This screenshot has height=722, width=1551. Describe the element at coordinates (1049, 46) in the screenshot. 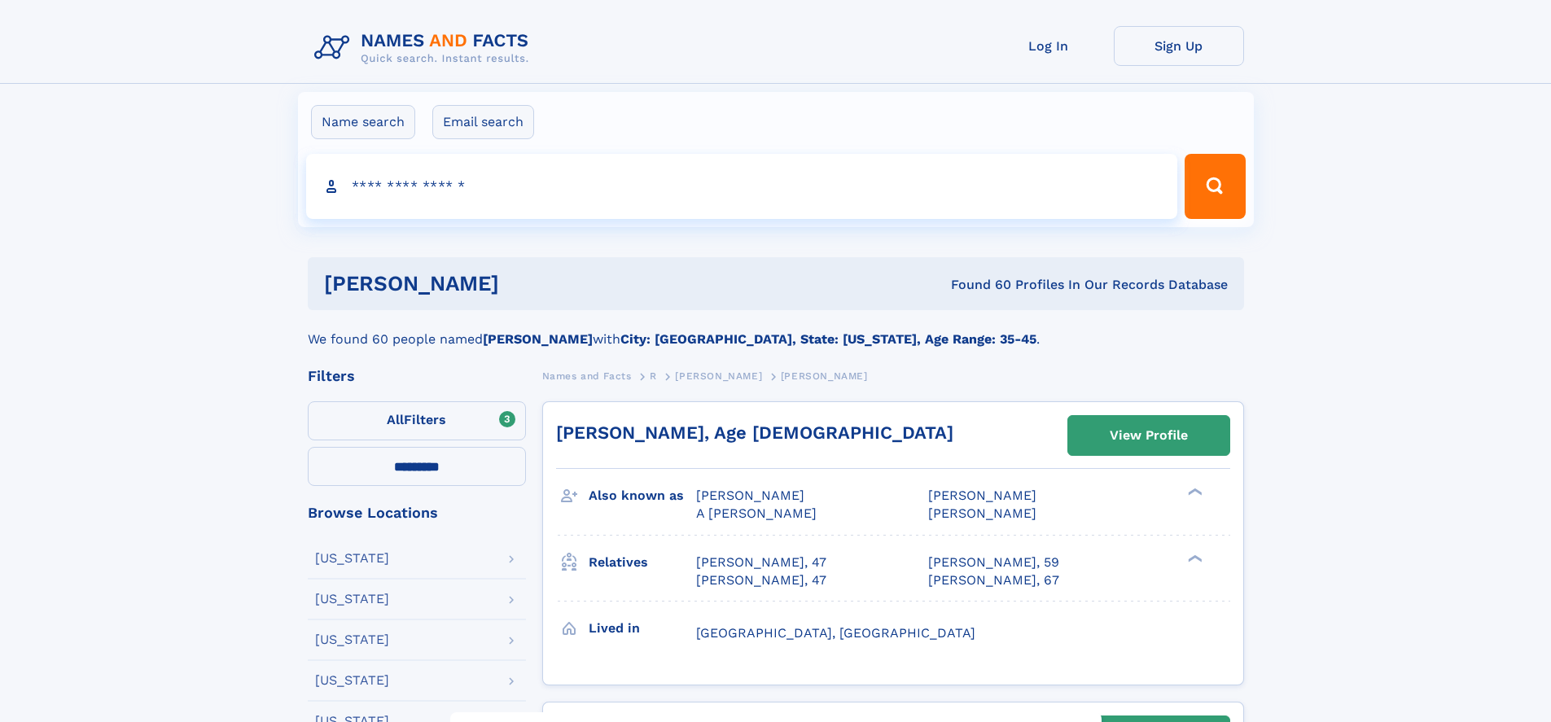

I see `a: Log In` at that location.